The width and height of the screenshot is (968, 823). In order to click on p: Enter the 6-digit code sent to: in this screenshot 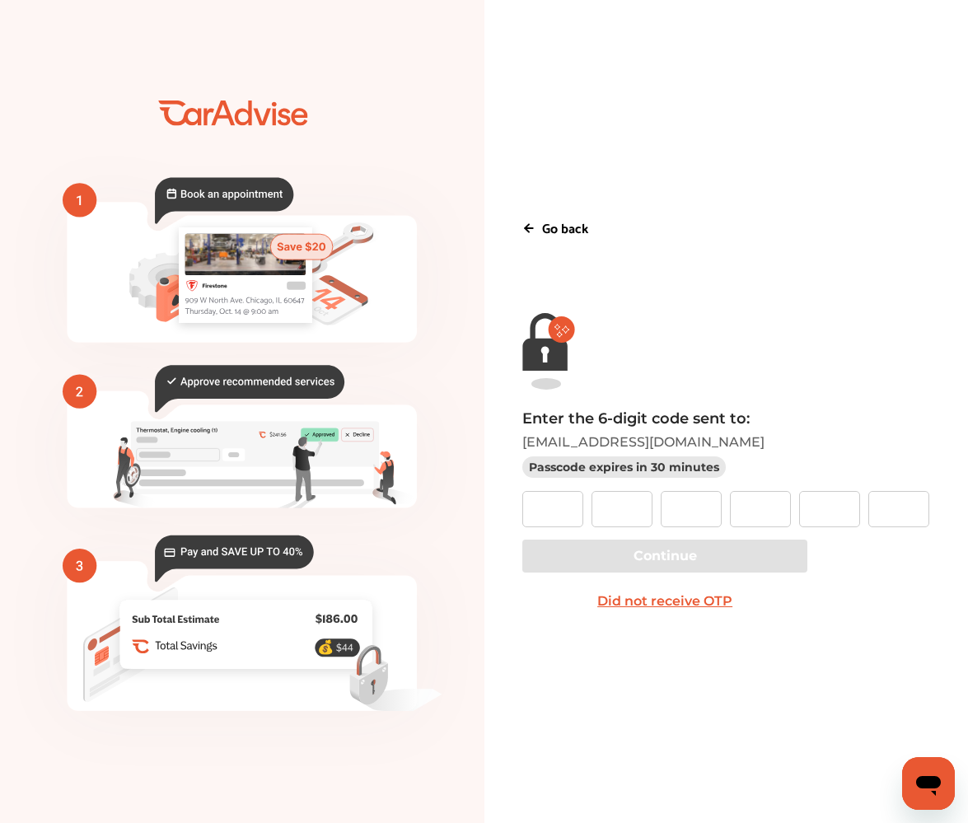, I will do `click(726, 419)`.